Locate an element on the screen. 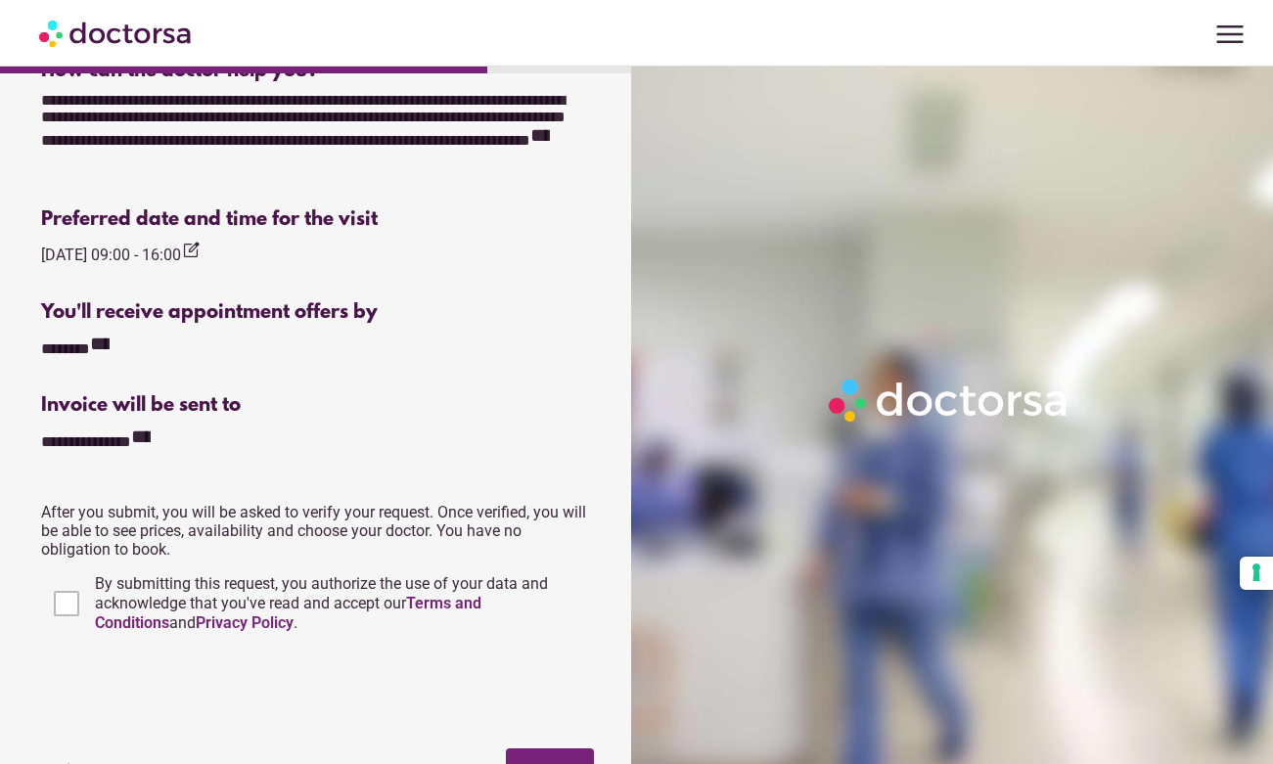 The height and width of the screenshot is (764, 1273). div: You'll receive appointment offers by is located at coordinates (317, 312).